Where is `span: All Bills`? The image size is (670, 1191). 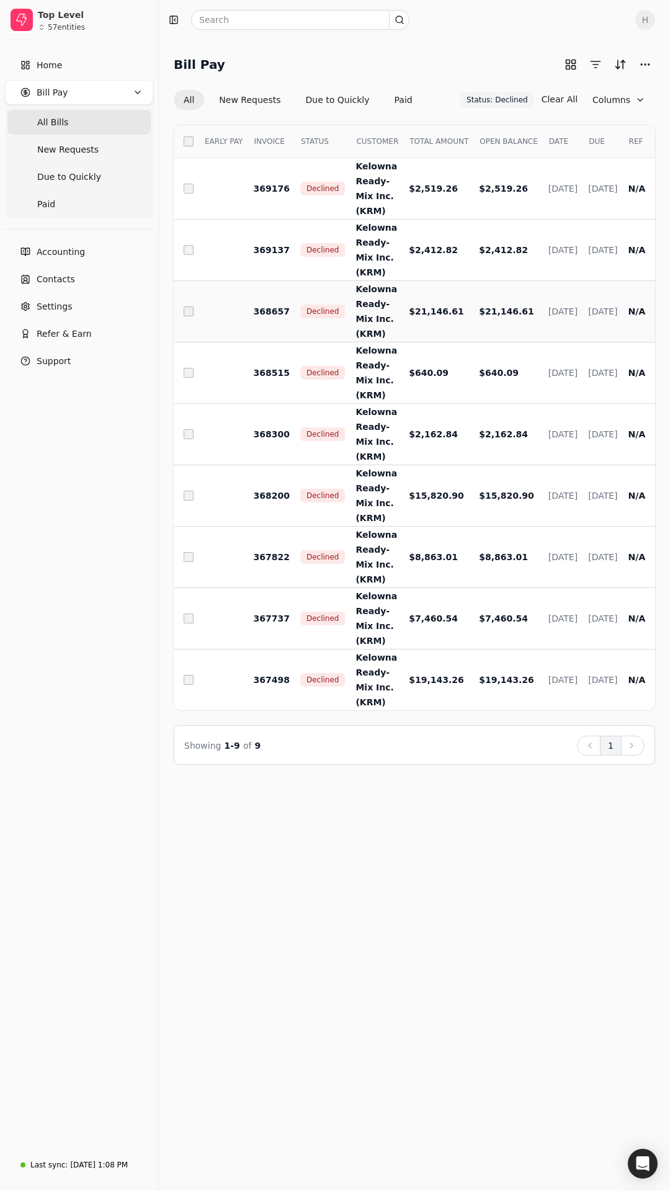
span: All Bills is located at coordinates (53, 122).